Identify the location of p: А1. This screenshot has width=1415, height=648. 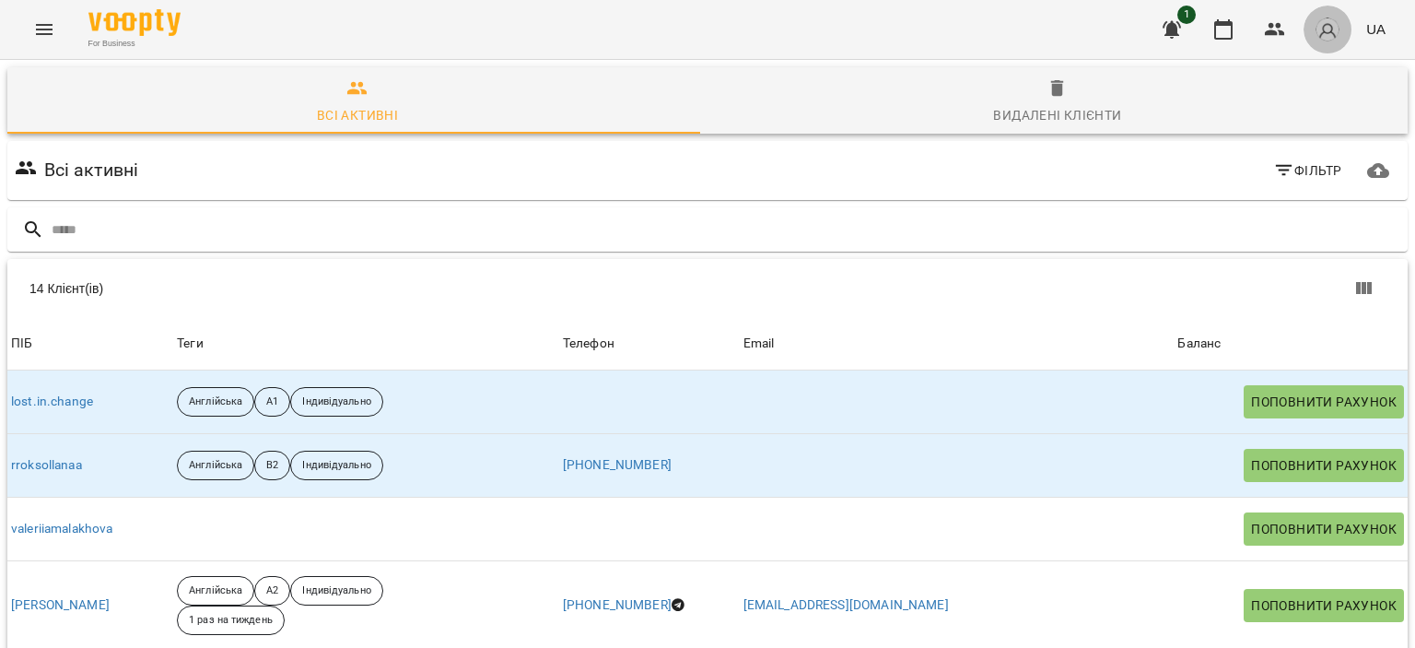
(272, 402).